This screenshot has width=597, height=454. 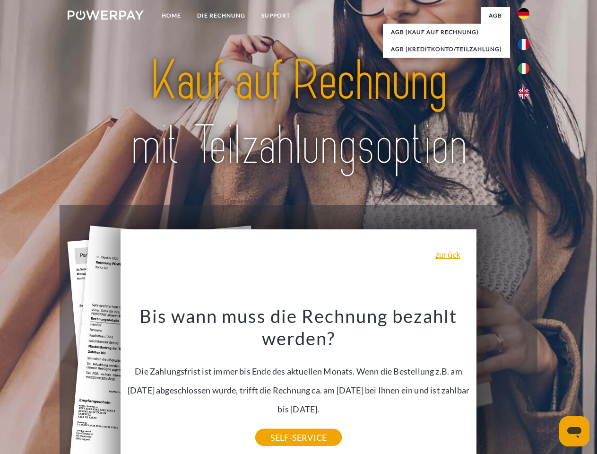 I want to click on a: AGB (Kauf auf Rechnung), so click(x=446, y=32).